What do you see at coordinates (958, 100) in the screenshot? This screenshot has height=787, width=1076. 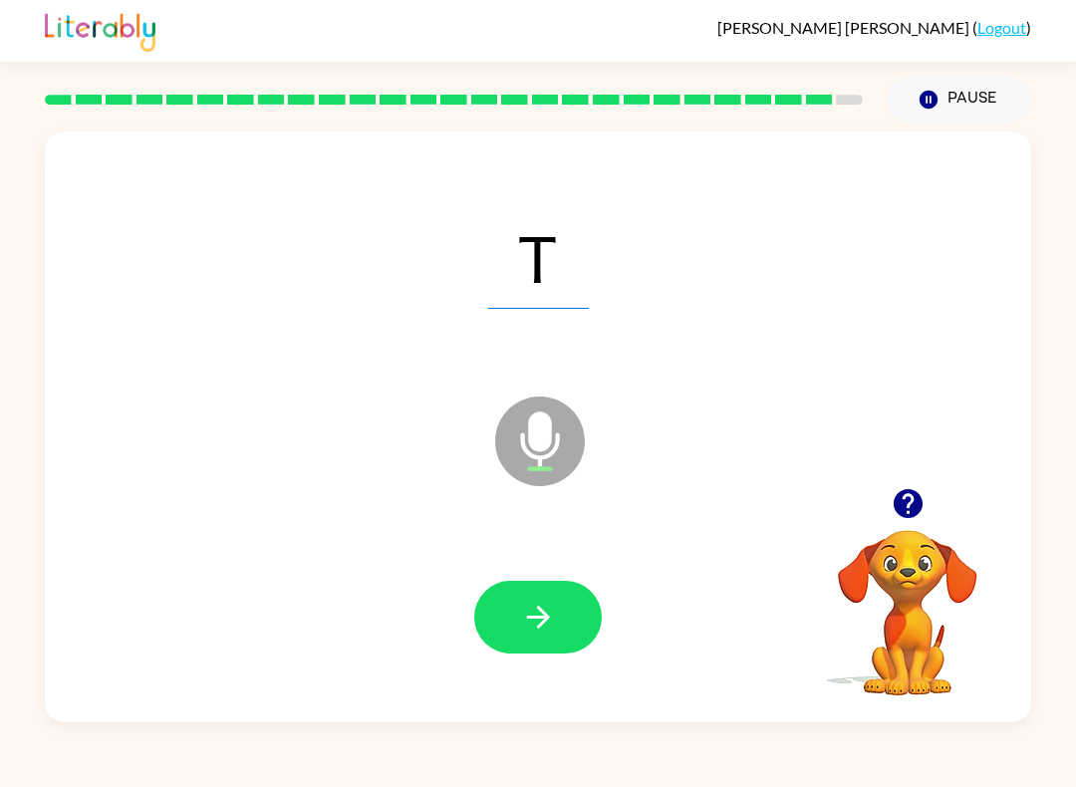 I see `button: Pause` at bounding box center [958, 100].